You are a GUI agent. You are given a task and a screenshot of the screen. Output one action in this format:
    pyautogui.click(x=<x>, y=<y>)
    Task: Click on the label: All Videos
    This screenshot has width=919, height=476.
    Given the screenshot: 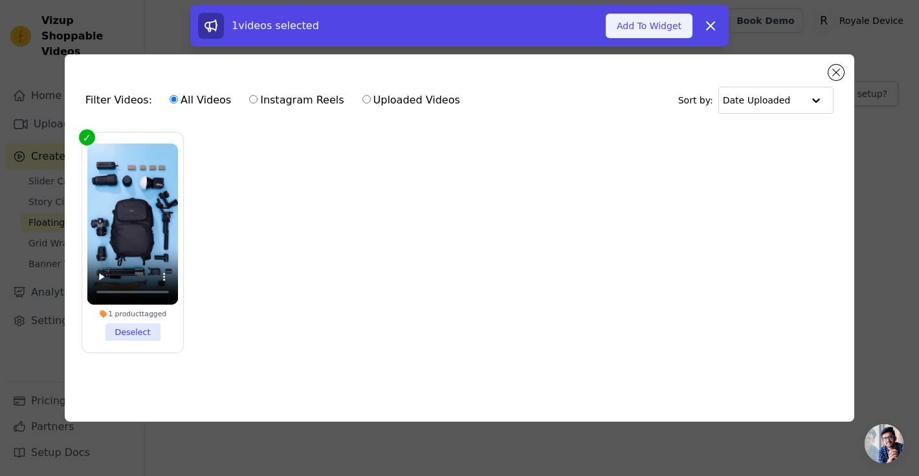 What is the action you would take?
    pyautogui.click(x=200, y=100)
    